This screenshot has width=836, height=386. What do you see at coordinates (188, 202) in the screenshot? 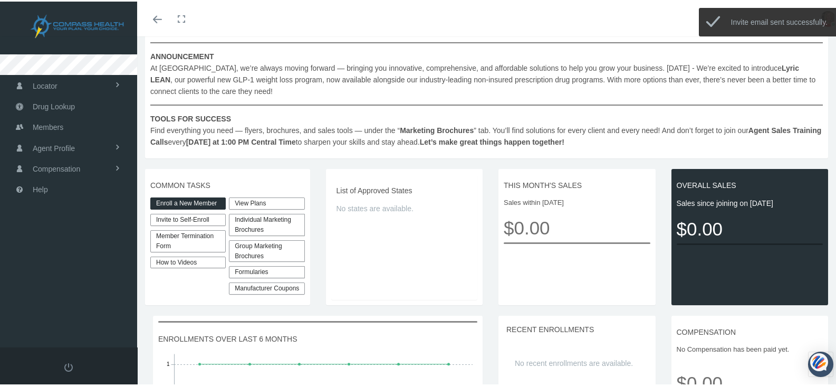
I see `a: Enroll a New Member` at bounding box center [188, 202].